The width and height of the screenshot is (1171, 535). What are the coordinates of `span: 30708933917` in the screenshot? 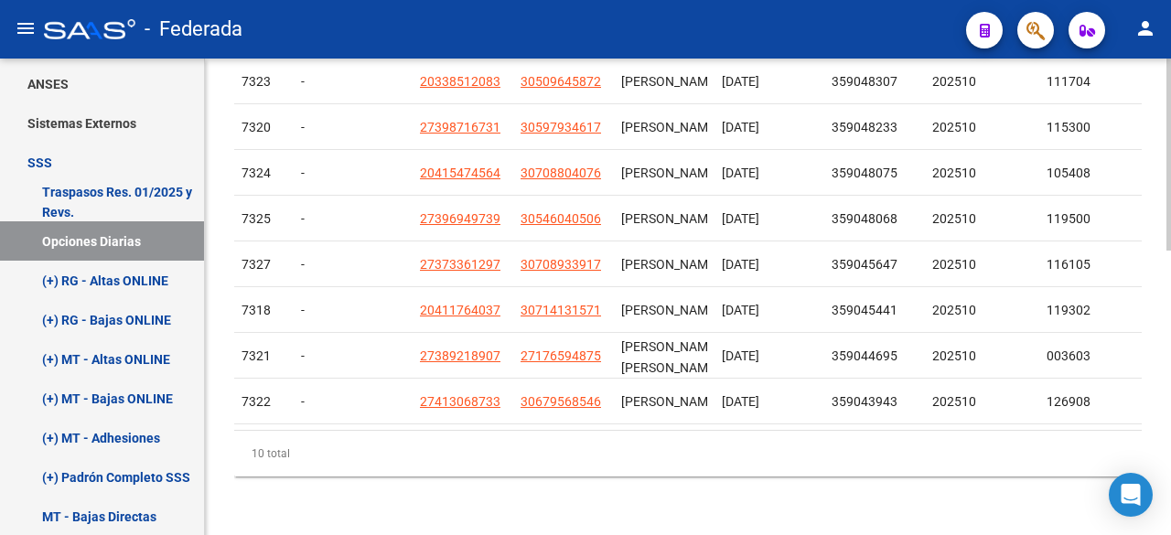 It's located at (561, 264).